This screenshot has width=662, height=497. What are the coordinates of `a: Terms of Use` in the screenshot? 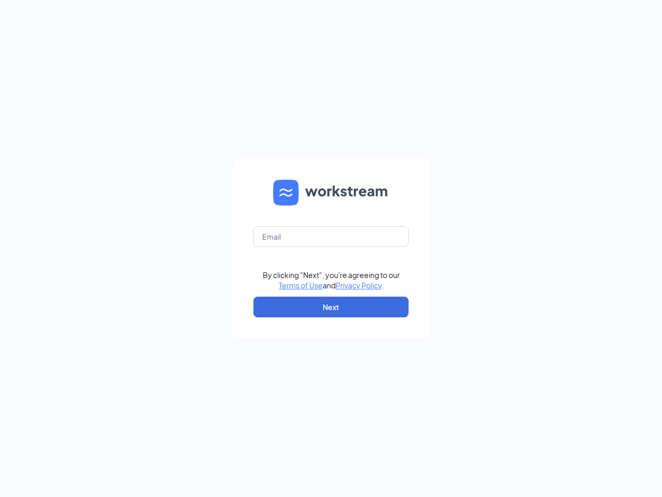 It's located at (301, 285).